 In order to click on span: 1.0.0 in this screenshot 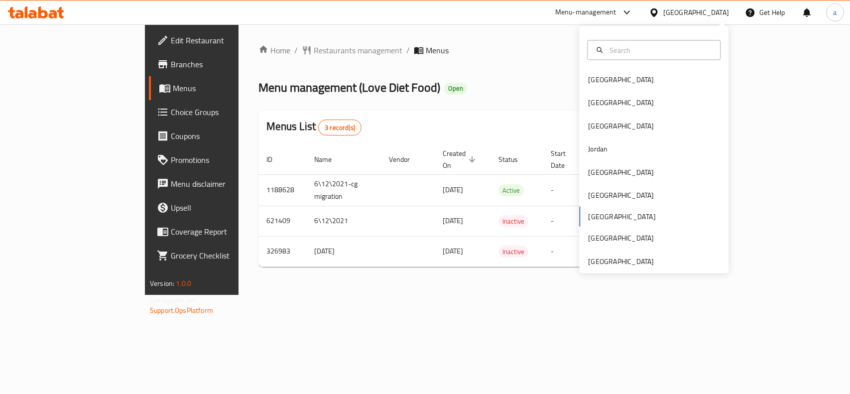, I will do `click(183, 283)`.